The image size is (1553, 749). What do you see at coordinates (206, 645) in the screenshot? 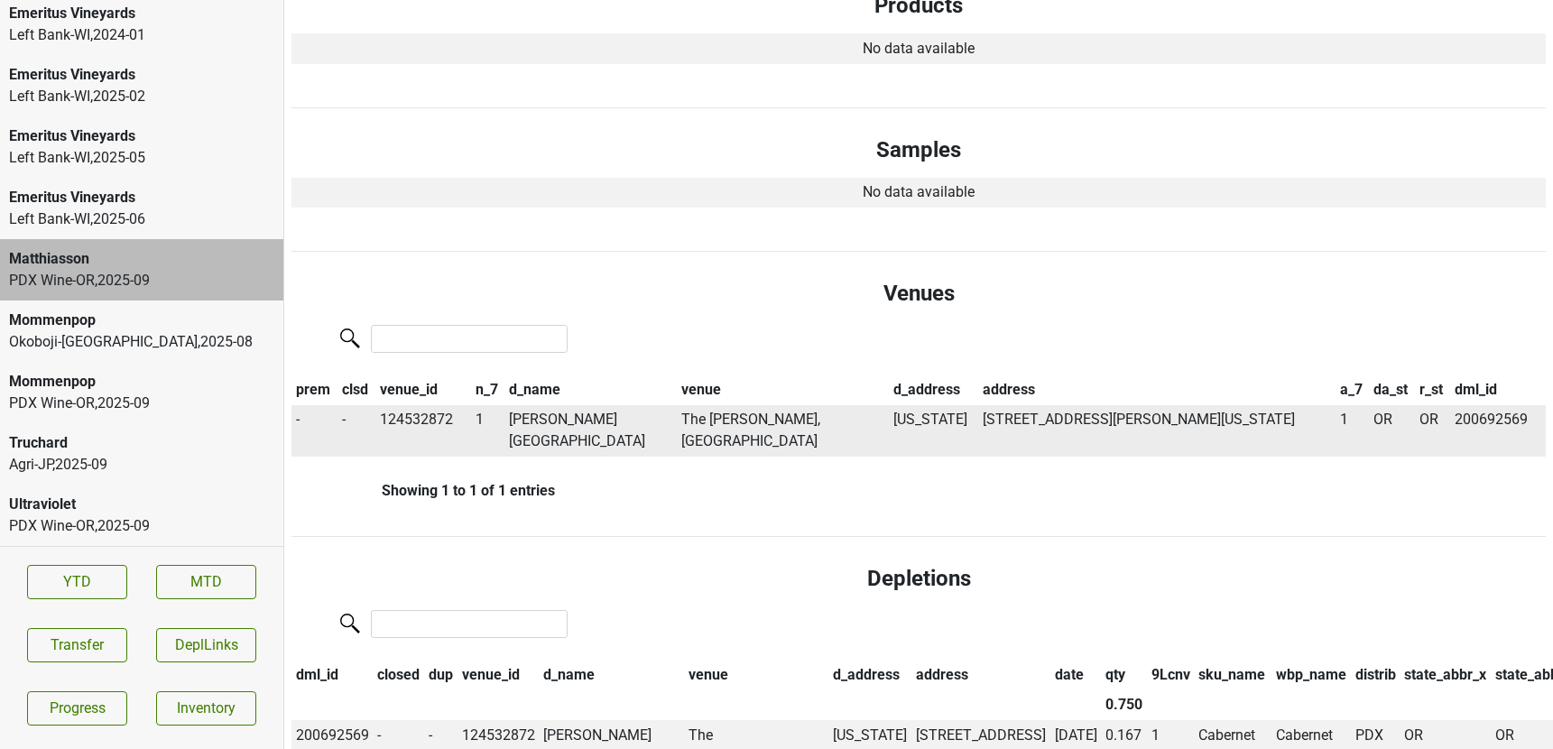
I see `button: DeplLinks` at bounding box center [206, 645].